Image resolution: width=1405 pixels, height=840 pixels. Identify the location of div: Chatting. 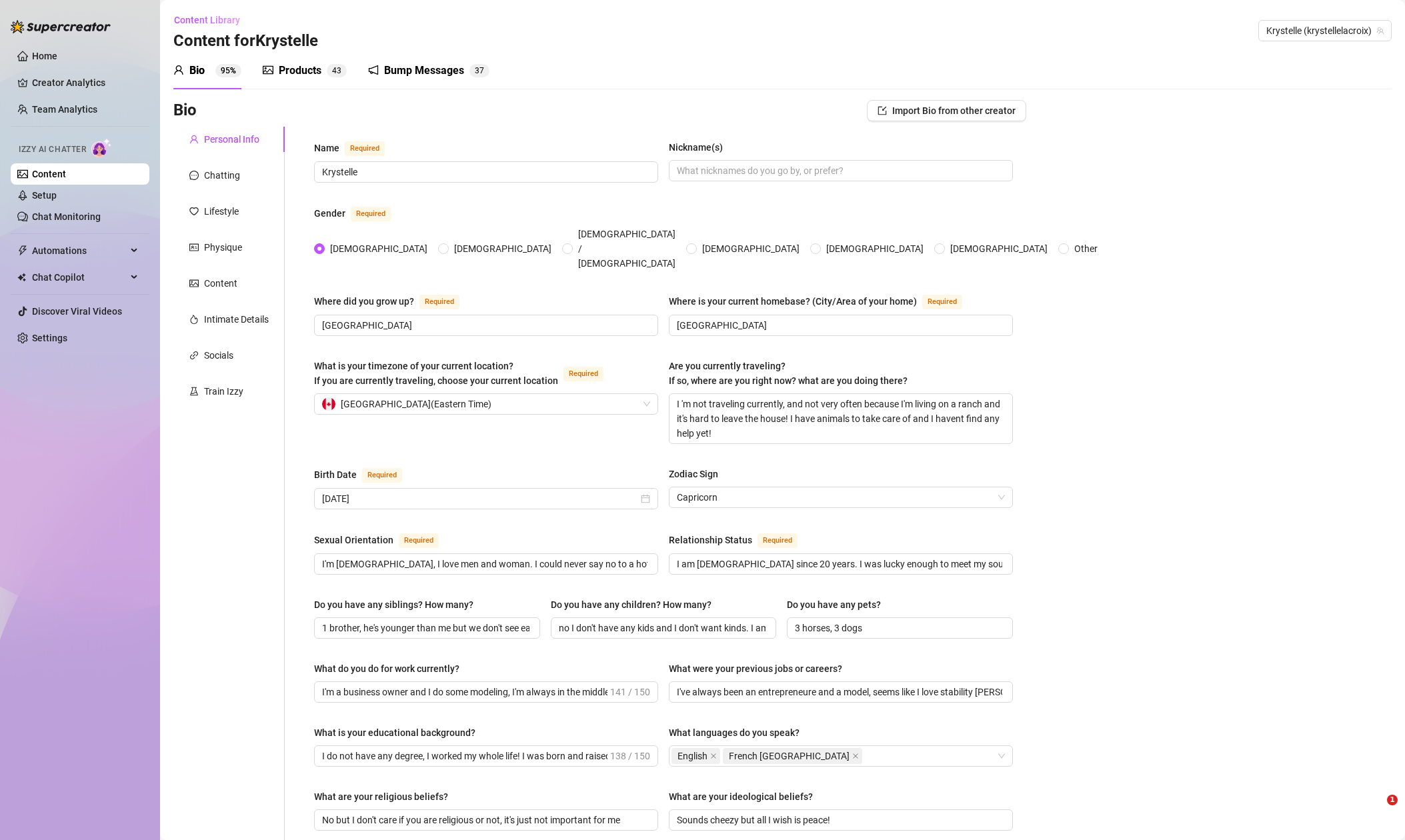
(222, 175).